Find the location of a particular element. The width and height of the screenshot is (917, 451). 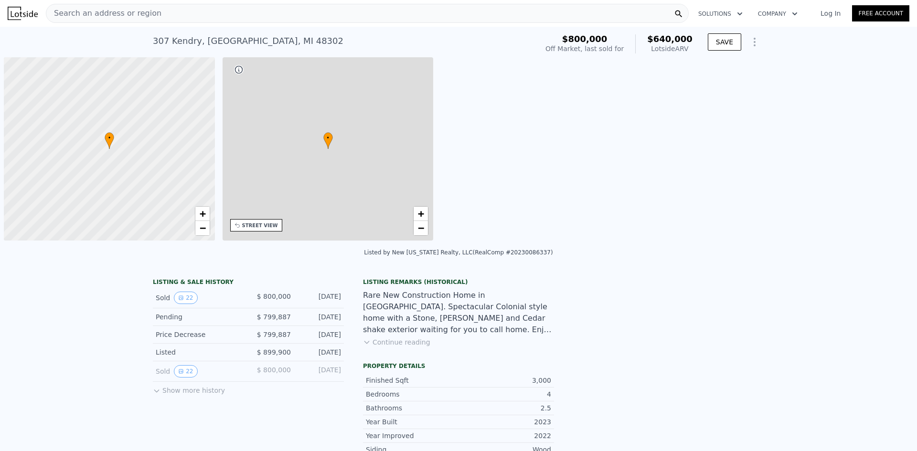

div: 3,000 is located at coordinates (505, 381).